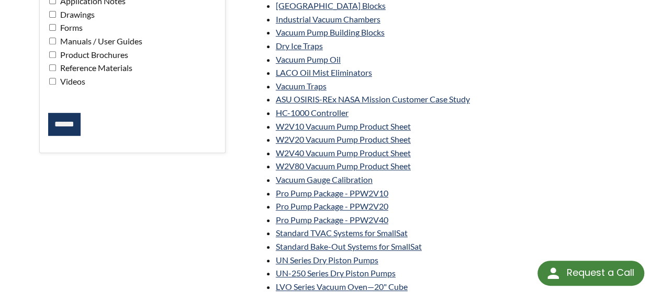  Describe the element at coordinates (52, 67) in the screenshot. I see `input: Reference Materials` at that location.